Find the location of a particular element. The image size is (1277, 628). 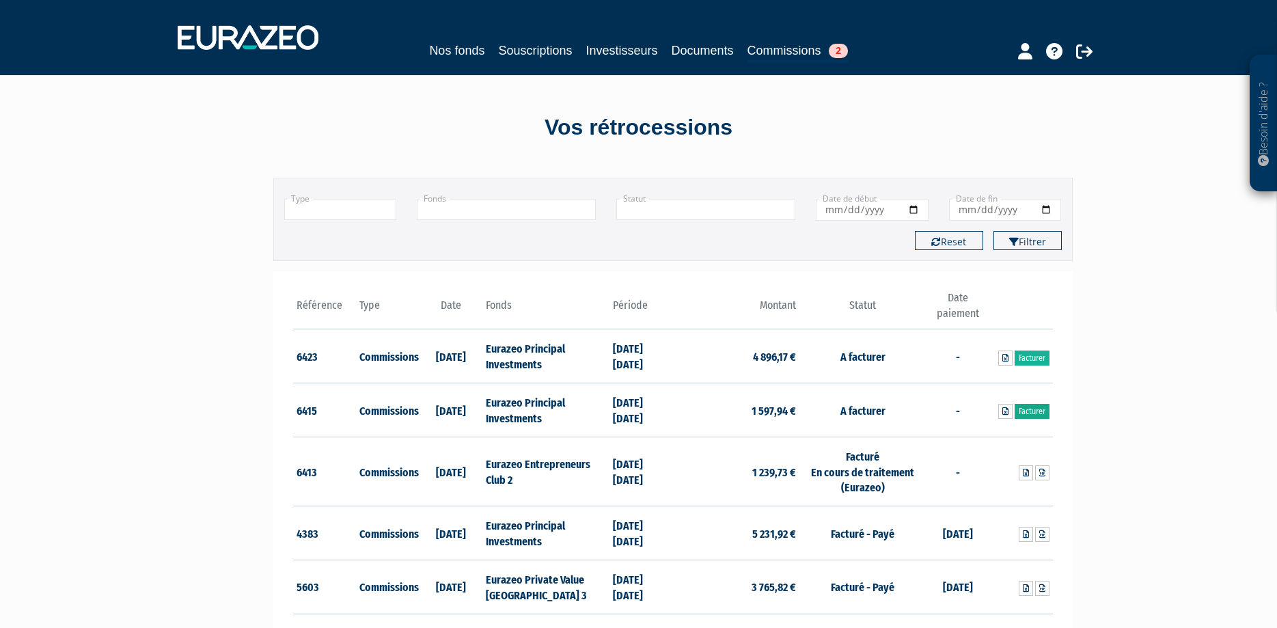

td: 6415 is located at coordinates (325, 410).